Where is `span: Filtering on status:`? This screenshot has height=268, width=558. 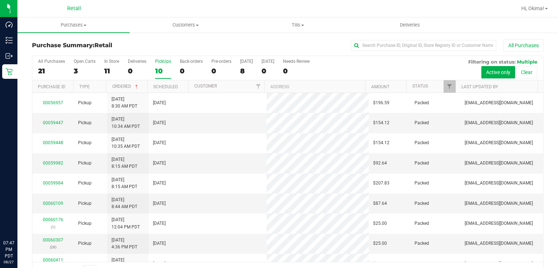 span: Filtering on status: is located at coordinates (492, 62).